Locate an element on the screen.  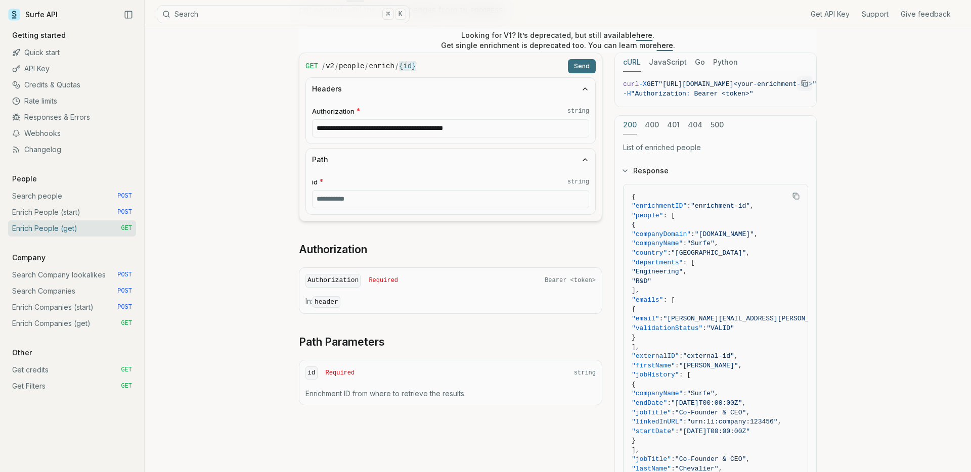
p: Looking for V1? It’s deprecated, but still available . Get single enrichment is deprecated too. Y... is located at coordinates (558, 40).